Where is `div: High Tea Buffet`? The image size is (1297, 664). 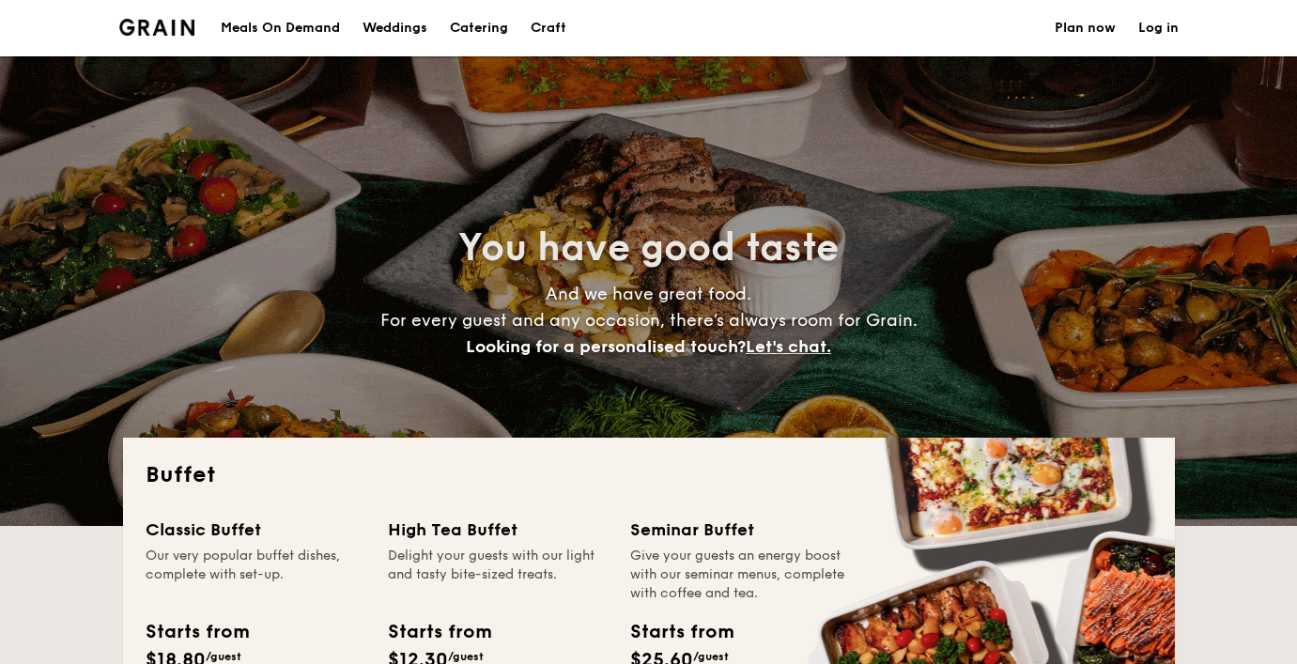
div: High Tea Buffet is located at coordinates (498, 530).